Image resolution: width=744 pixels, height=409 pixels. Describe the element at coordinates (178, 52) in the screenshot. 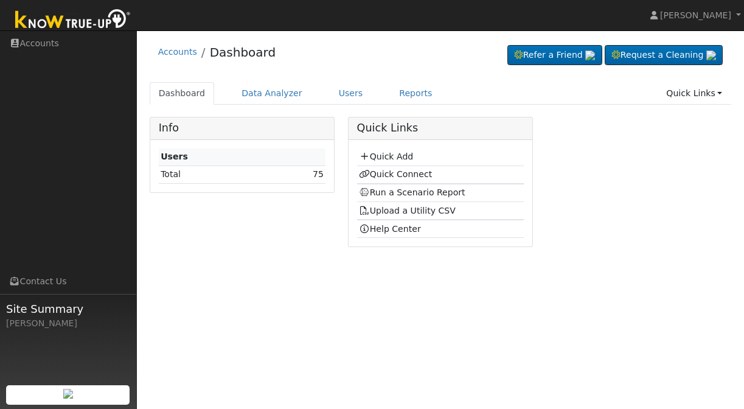

I see `a: Accounts` at that location.